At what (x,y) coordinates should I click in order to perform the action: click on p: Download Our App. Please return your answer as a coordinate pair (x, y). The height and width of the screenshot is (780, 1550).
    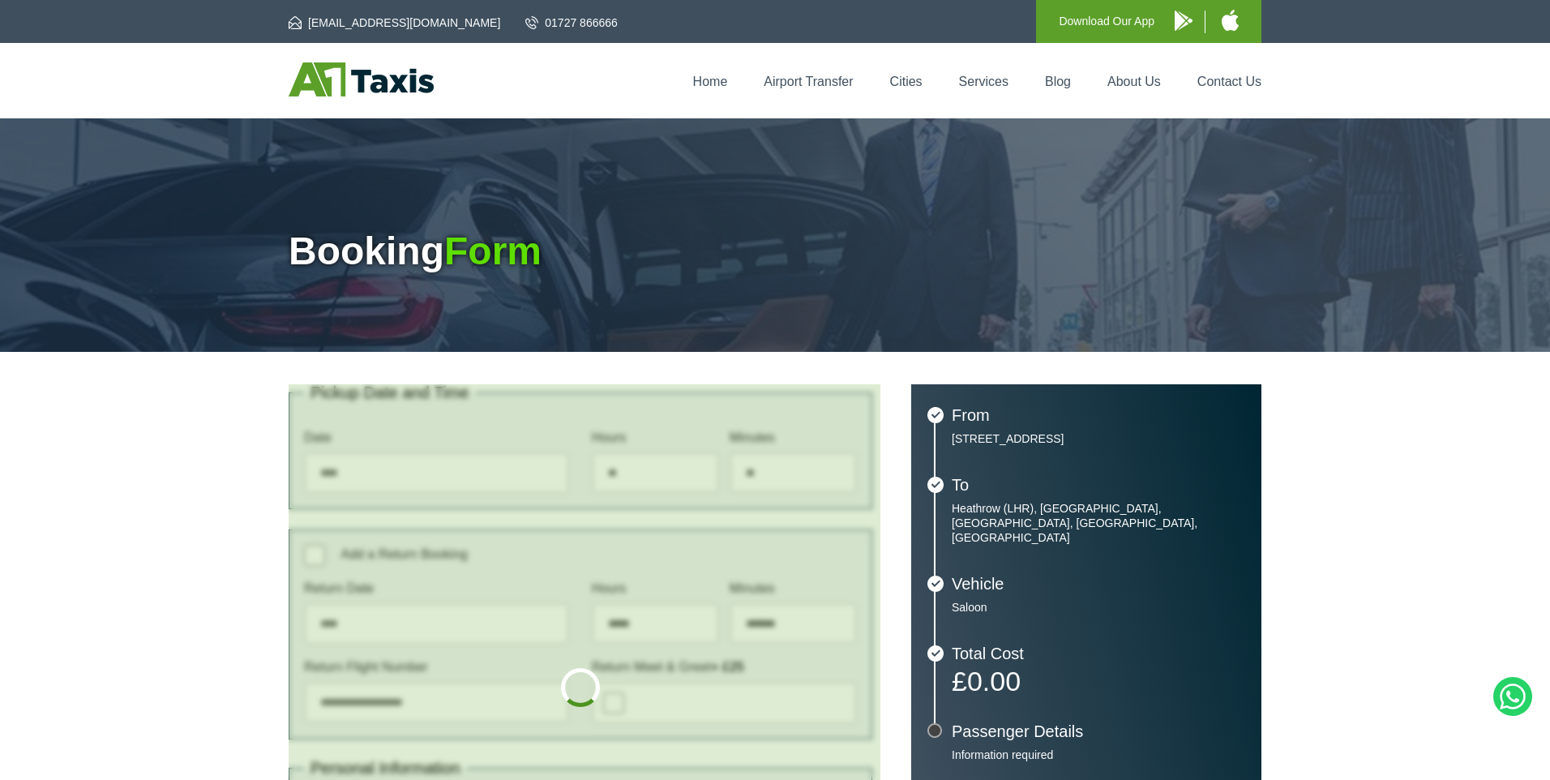
    Looking at the image, I should click on (1107, 21).